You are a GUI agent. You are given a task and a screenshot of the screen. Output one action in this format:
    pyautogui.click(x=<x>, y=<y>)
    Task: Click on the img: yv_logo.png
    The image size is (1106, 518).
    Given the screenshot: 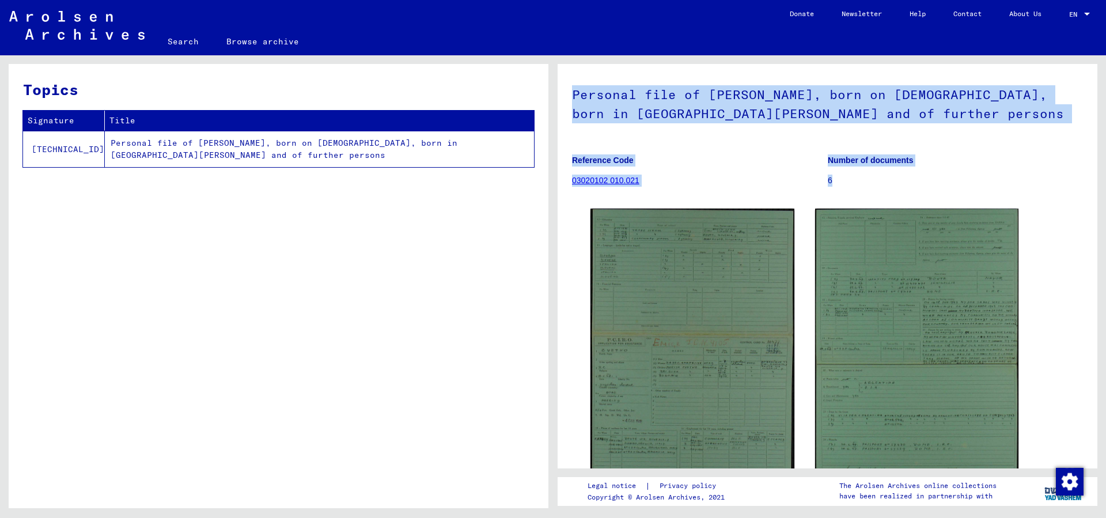 What is the action you would take?
    pyautogui.click(x=1064, y=491)
    